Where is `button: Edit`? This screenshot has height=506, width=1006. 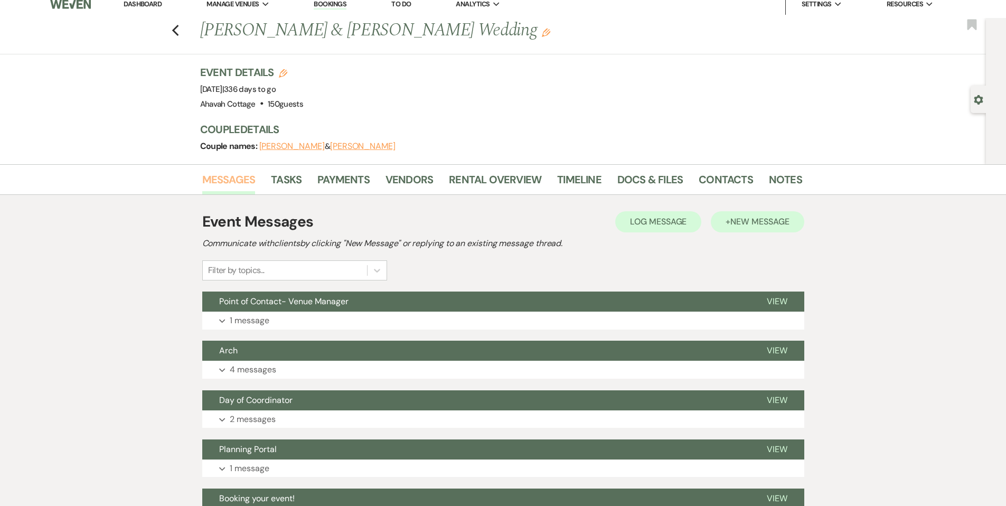 button: Edit is located at coordinates (546, 32).